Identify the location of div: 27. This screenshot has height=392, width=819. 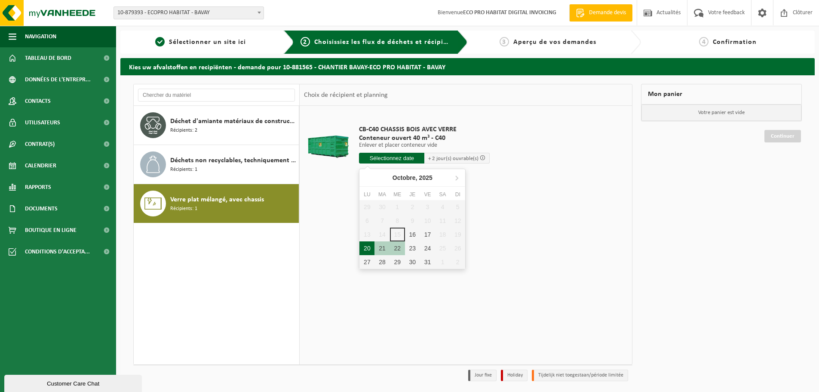
(367, 262).